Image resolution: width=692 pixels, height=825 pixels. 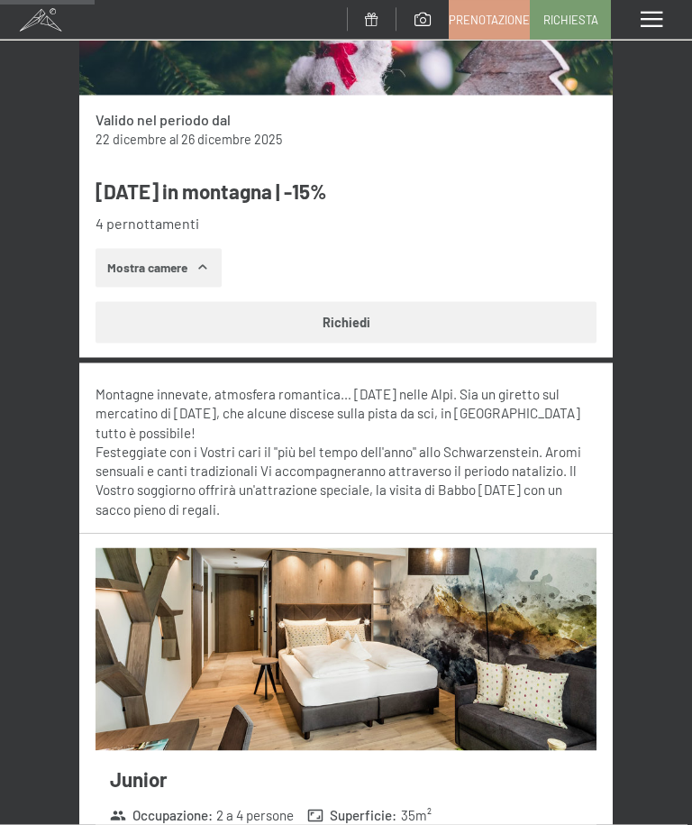 What do you see at coordinates (255, 815) in the screenshot?
I see `span: 2 a 4 persone` at bounding box center [255, 815].